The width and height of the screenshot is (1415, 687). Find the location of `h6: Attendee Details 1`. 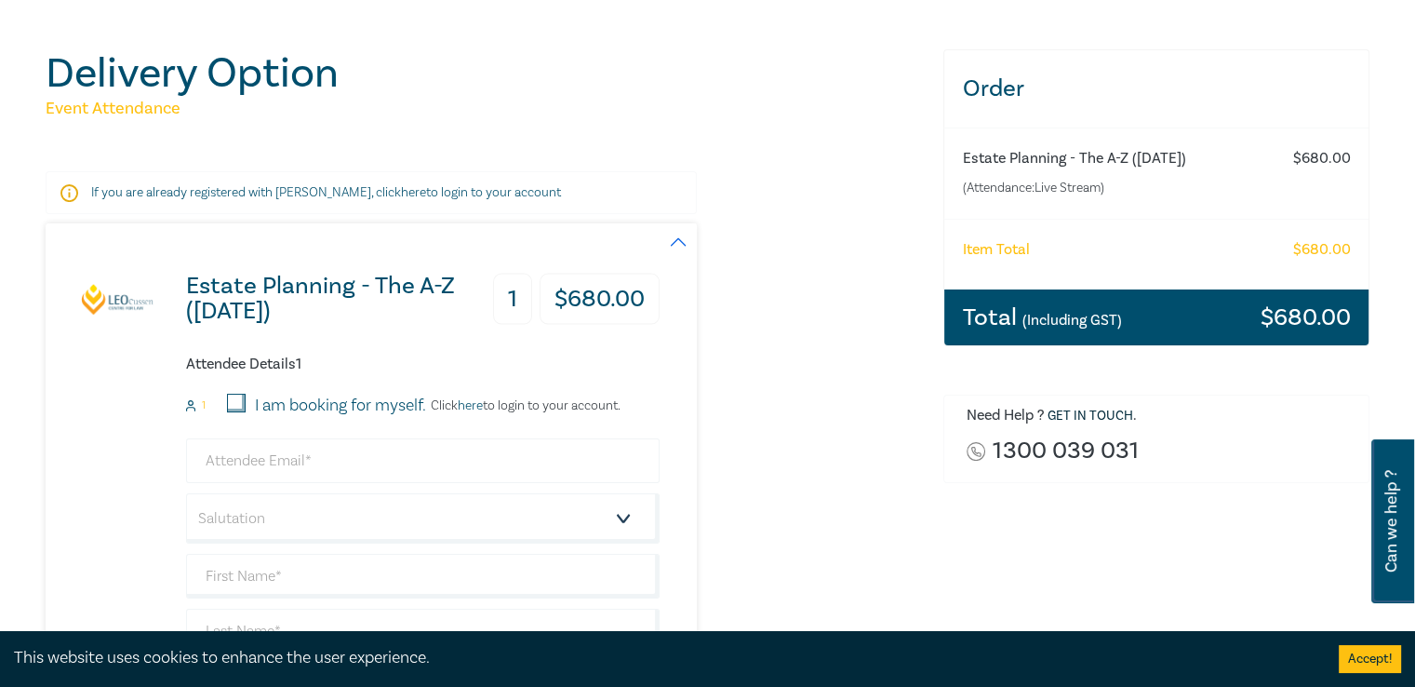

h6: Attendee Details 1 is located at coordinates (422, 364).